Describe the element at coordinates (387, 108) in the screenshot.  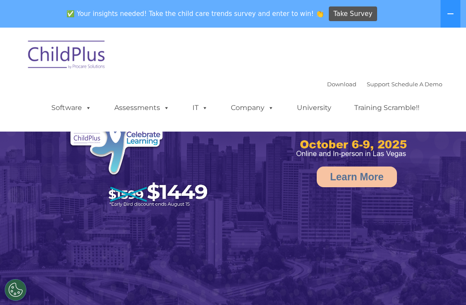
I see `a: Training Scramble!!` at that location.